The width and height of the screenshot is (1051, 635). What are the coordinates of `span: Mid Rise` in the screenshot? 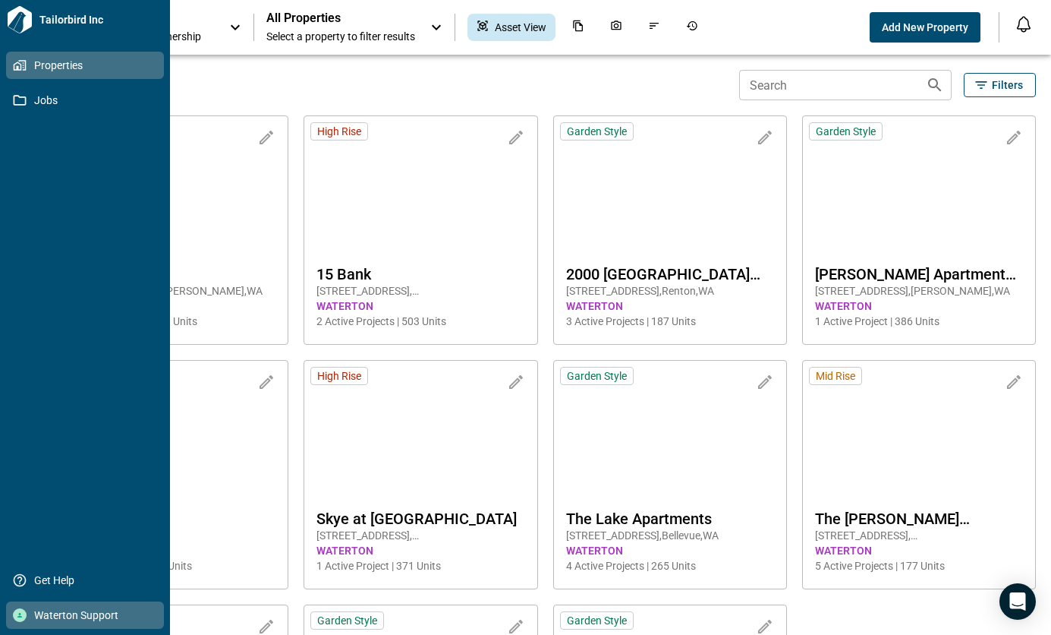 It's located at (836, 376).